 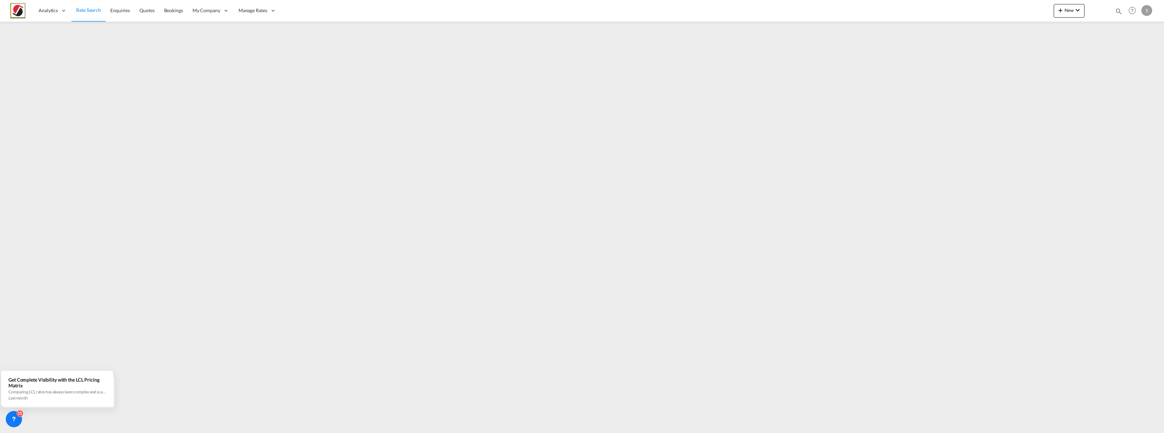 I want to click on span: Rate Search, so click(x=88, y=10).